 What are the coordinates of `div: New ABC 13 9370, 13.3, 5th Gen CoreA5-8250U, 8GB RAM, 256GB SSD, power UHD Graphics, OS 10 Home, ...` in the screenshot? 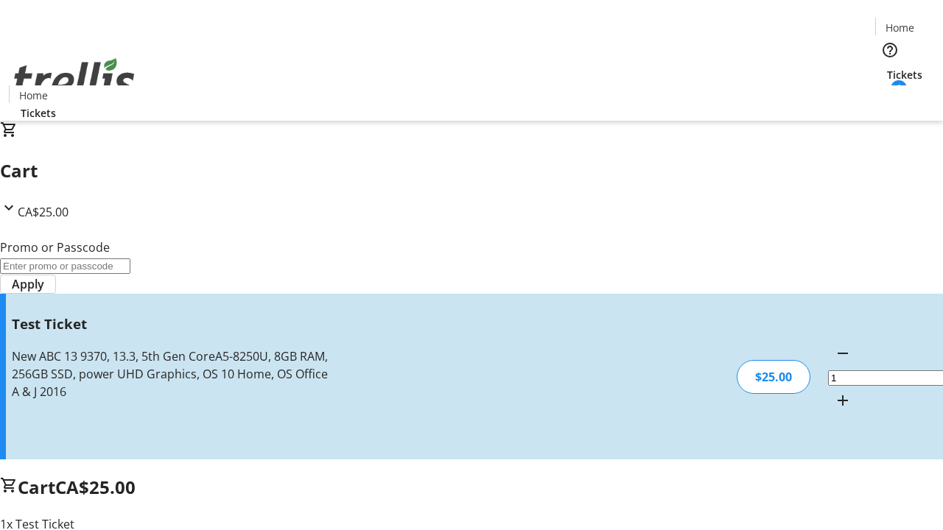 It's located at (172, 374).